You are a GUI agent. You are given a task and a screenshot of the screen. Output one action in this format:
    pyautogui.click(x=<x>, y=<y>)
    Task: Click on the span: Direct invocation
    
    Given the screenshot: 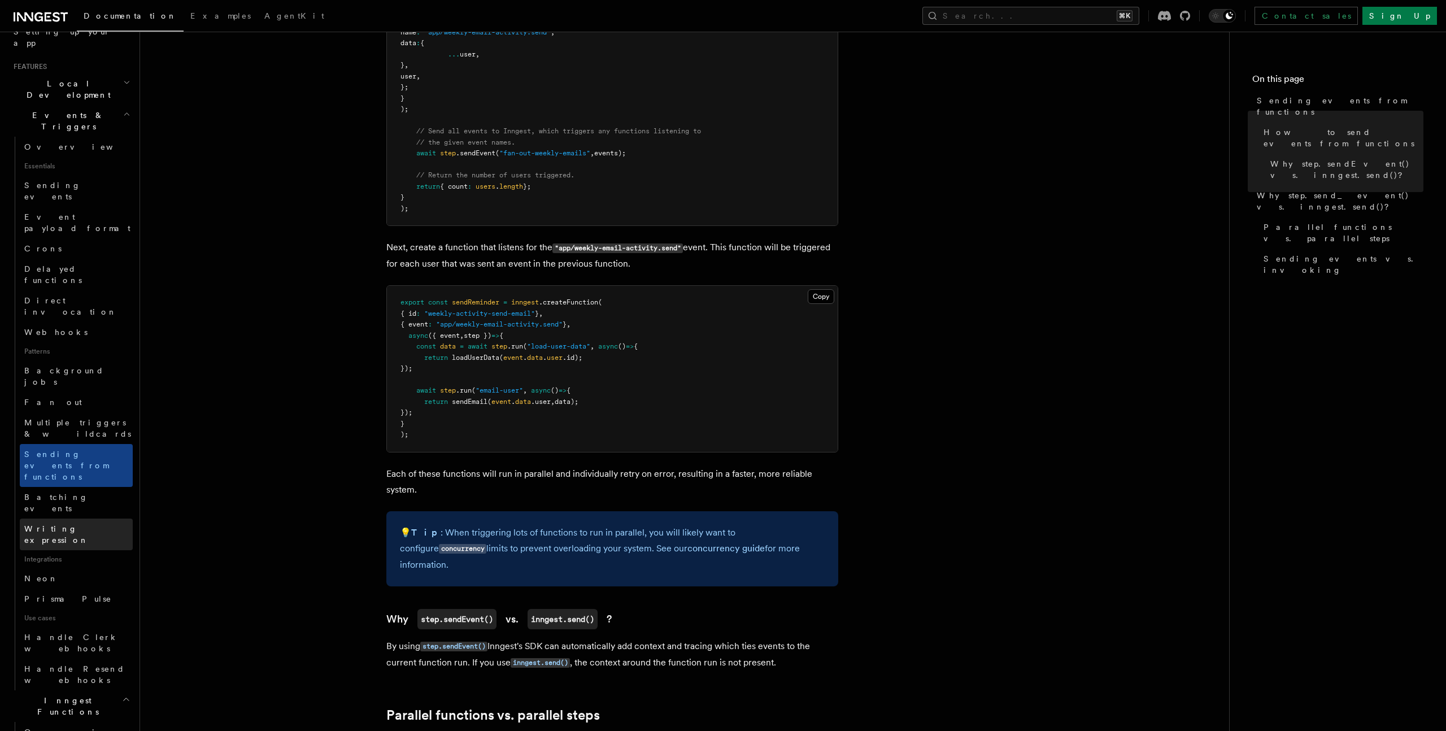 What is the action you would take?
    pyautogui.click(x=71, y=306)
    